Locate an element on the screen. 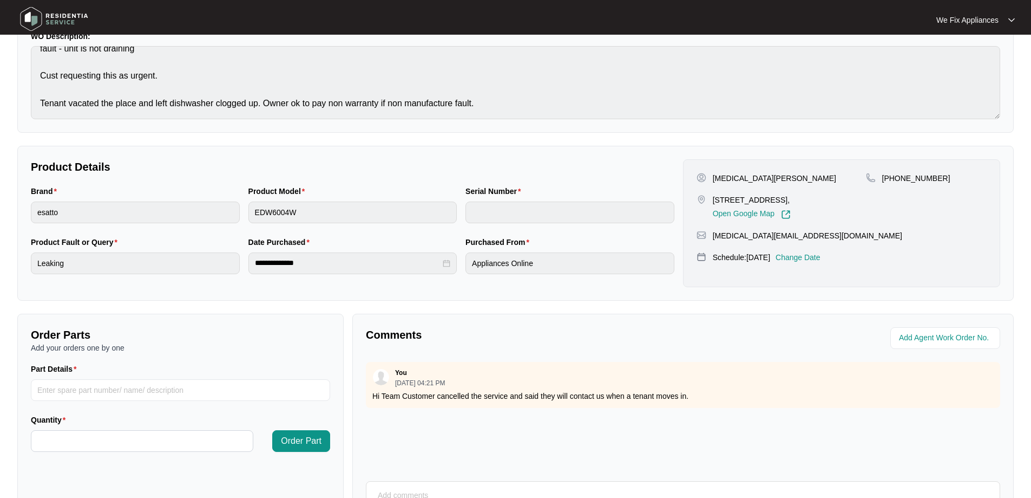 This screenshot has width=1031, height=498. label: Brand is located at coordinates (46, 191).